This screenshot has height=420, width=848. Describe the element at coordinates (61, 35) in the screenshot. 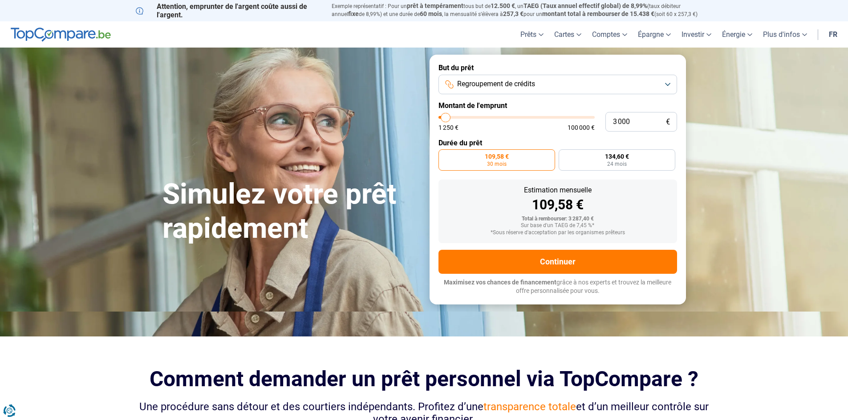

I see `img: TopCompare` at that location.